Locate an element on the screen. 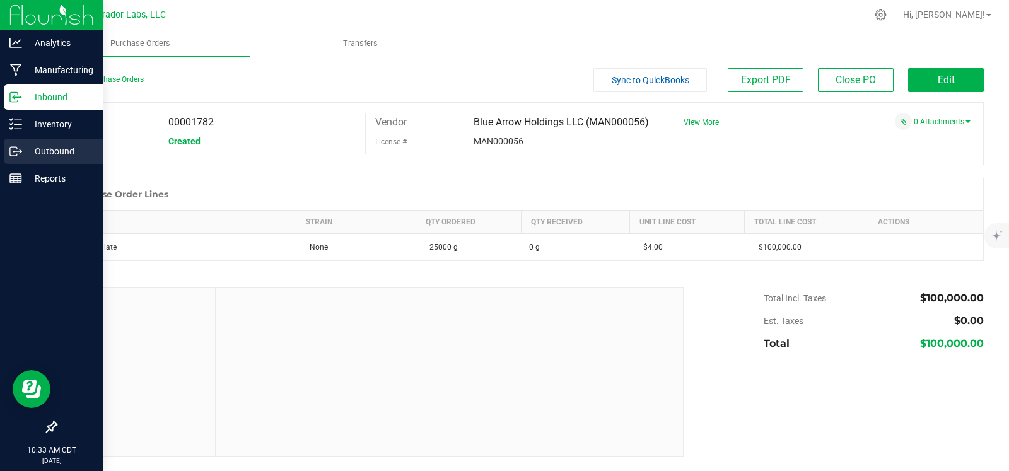  inline-svg: Analytics is located at coordinates (16, 43).